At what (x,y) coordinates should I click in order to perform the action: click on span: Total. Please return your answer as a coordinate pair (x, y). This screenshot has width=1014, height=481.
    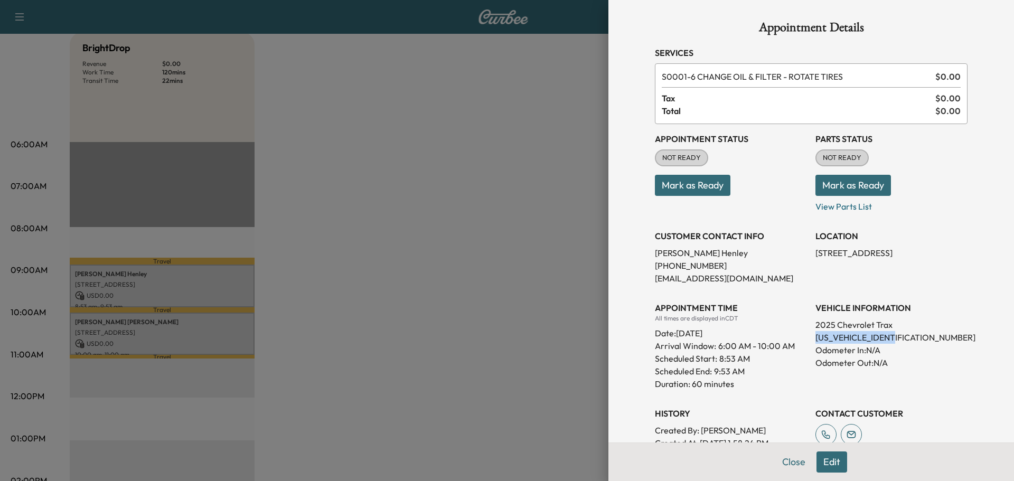
    Looking at the image, I should click on (799, 111).